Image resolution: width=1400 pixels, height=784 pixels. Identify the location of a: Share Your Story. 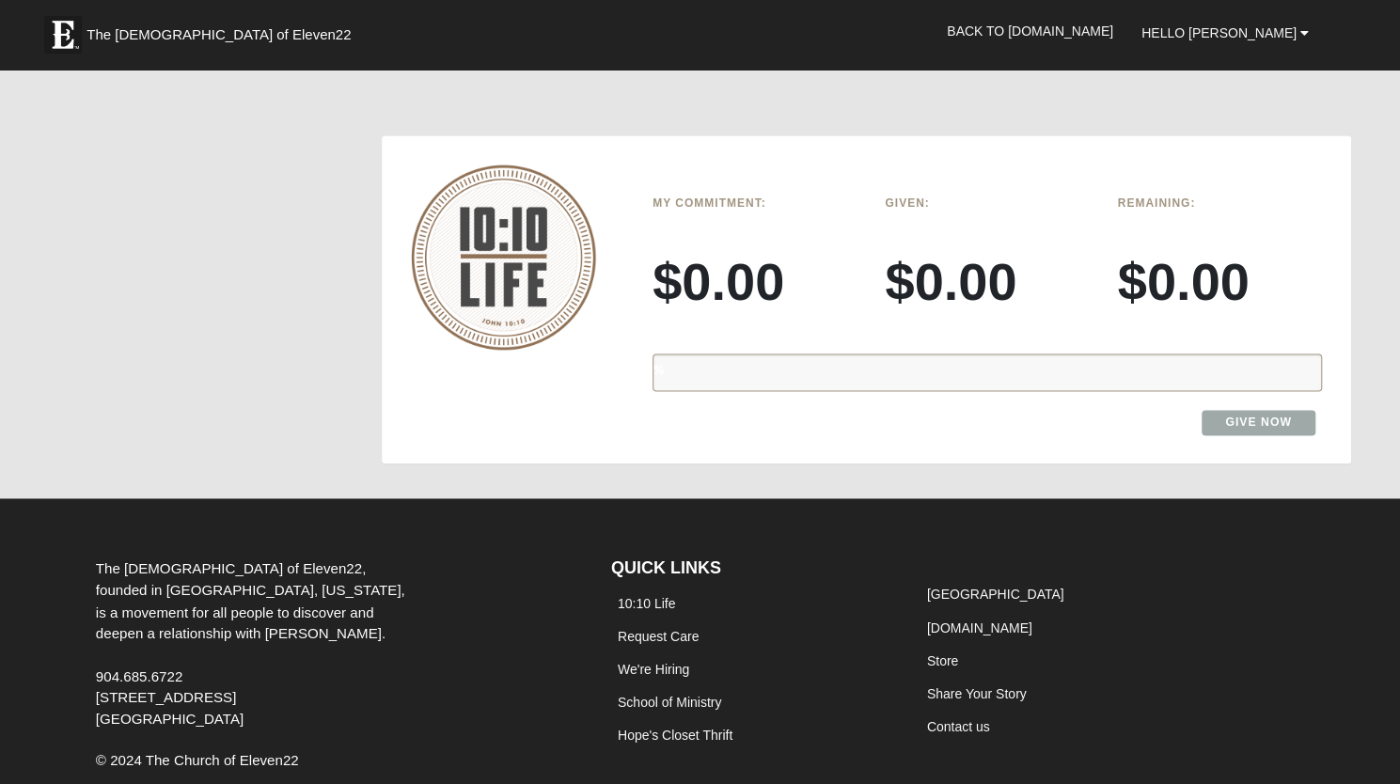
(977, 693).